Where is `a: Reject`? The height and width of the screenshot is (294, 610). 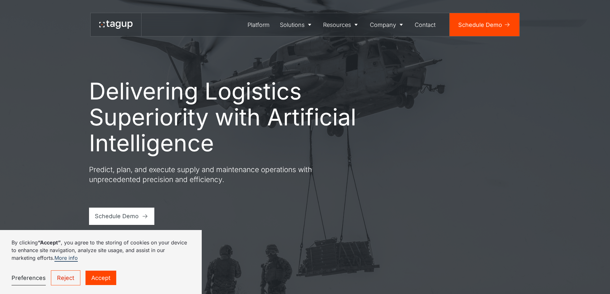
a: Reject is located at coordinates (66, 278).